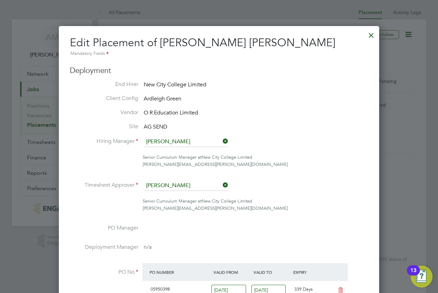  What do you see at coordinates (219, 70) in the screenshot?
I see `h3: Deployment` at bounding box center [219, 70].